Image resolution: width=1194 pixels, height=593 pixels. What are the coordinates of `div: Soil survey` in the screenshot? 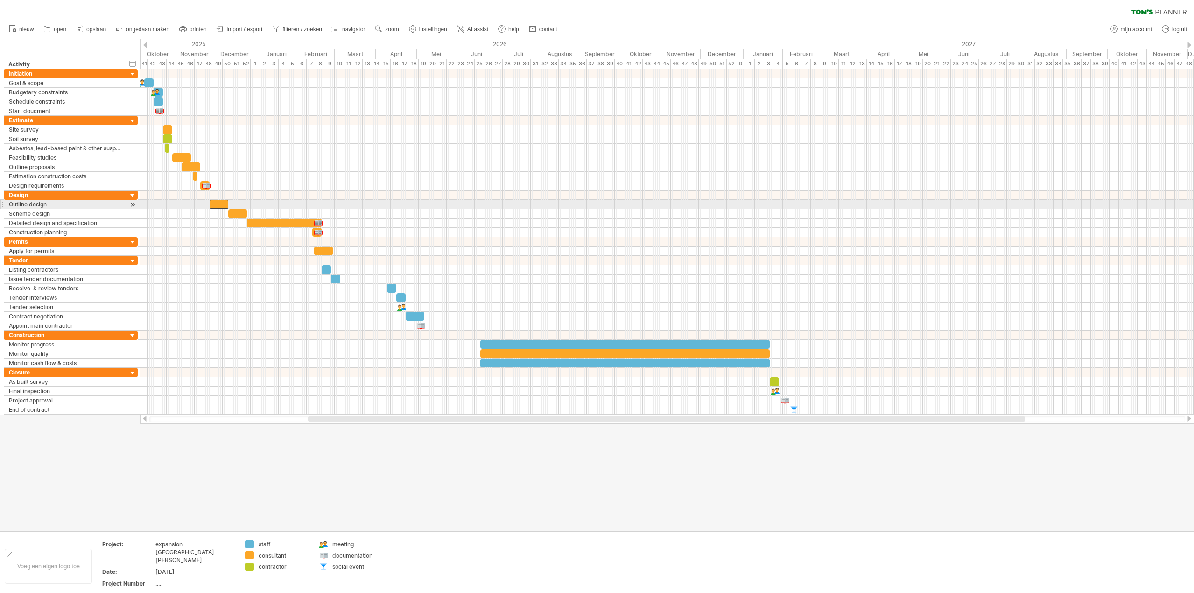 It's located at (66, 139).